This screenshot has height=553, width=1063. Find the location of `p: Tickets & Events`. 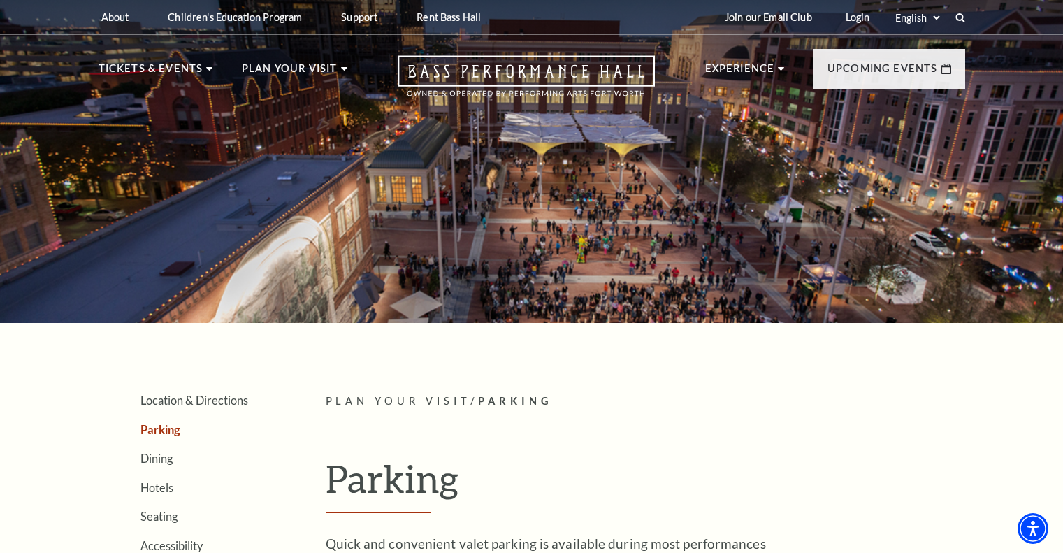

p: Tickets & Events is located at coordinates (151, 73).